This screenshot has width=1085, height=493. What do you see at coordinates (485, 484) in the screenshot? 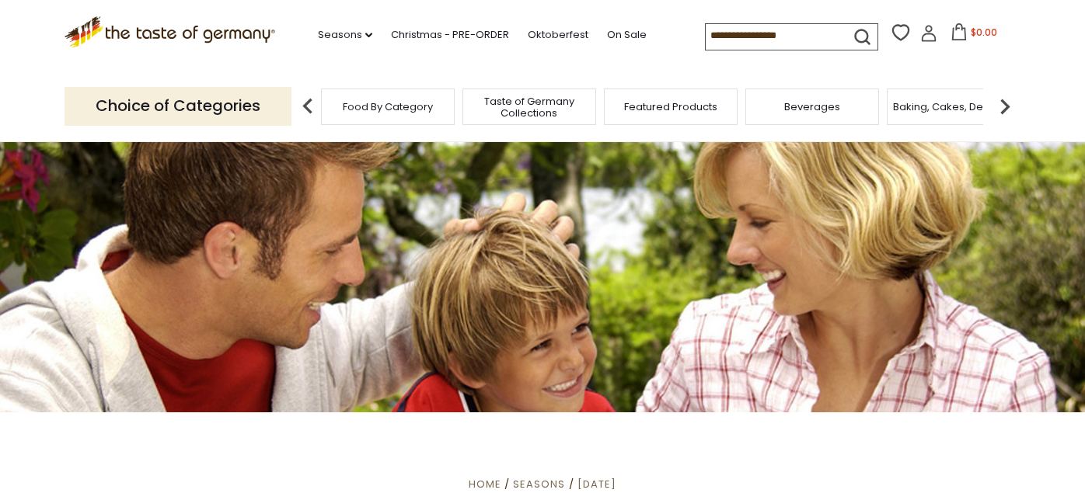
I see `span: Home` at bounding box center [485, 484].